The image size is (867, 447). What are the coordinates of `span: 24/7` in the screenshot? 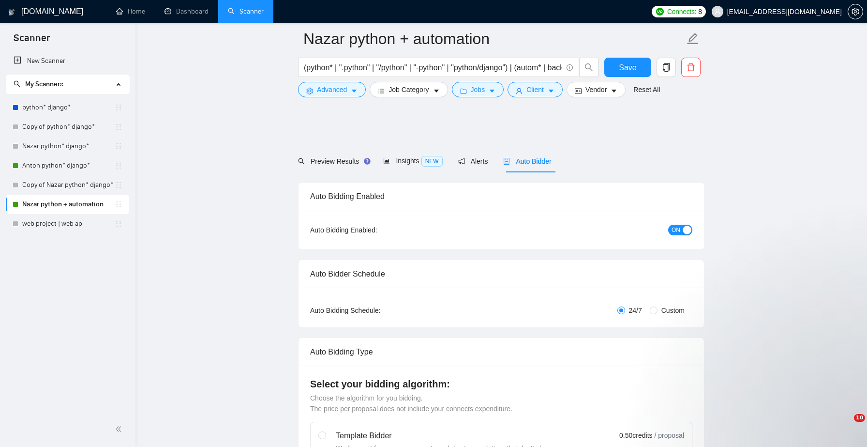 It's located at (635, 310).